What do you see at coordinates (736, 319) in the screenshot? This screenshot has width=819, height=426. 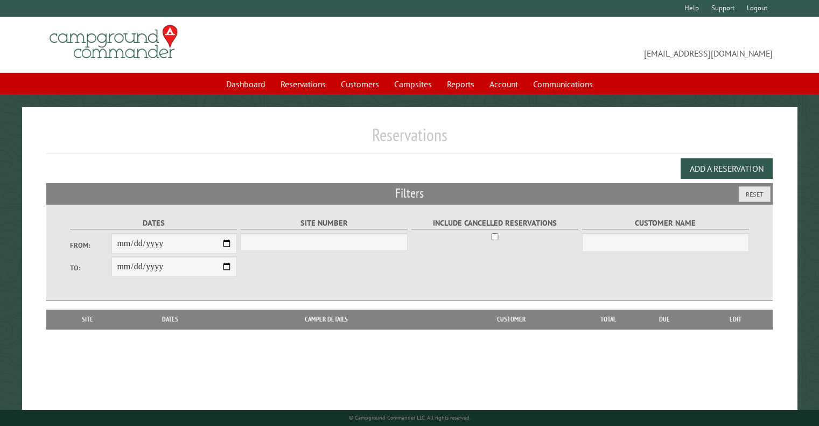 I see `th: Edit` at bounding box center [736, 319].